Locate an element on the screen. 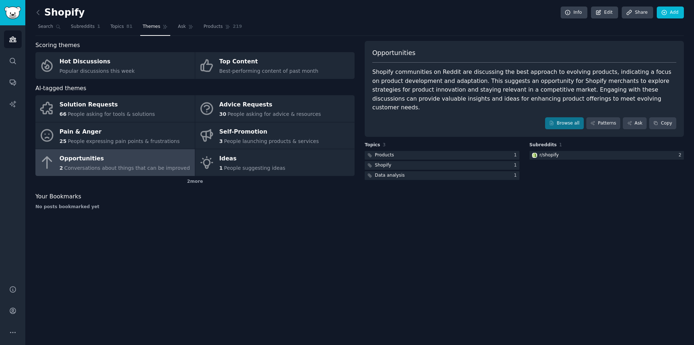  a: Search is located at coordinates (49, 28).